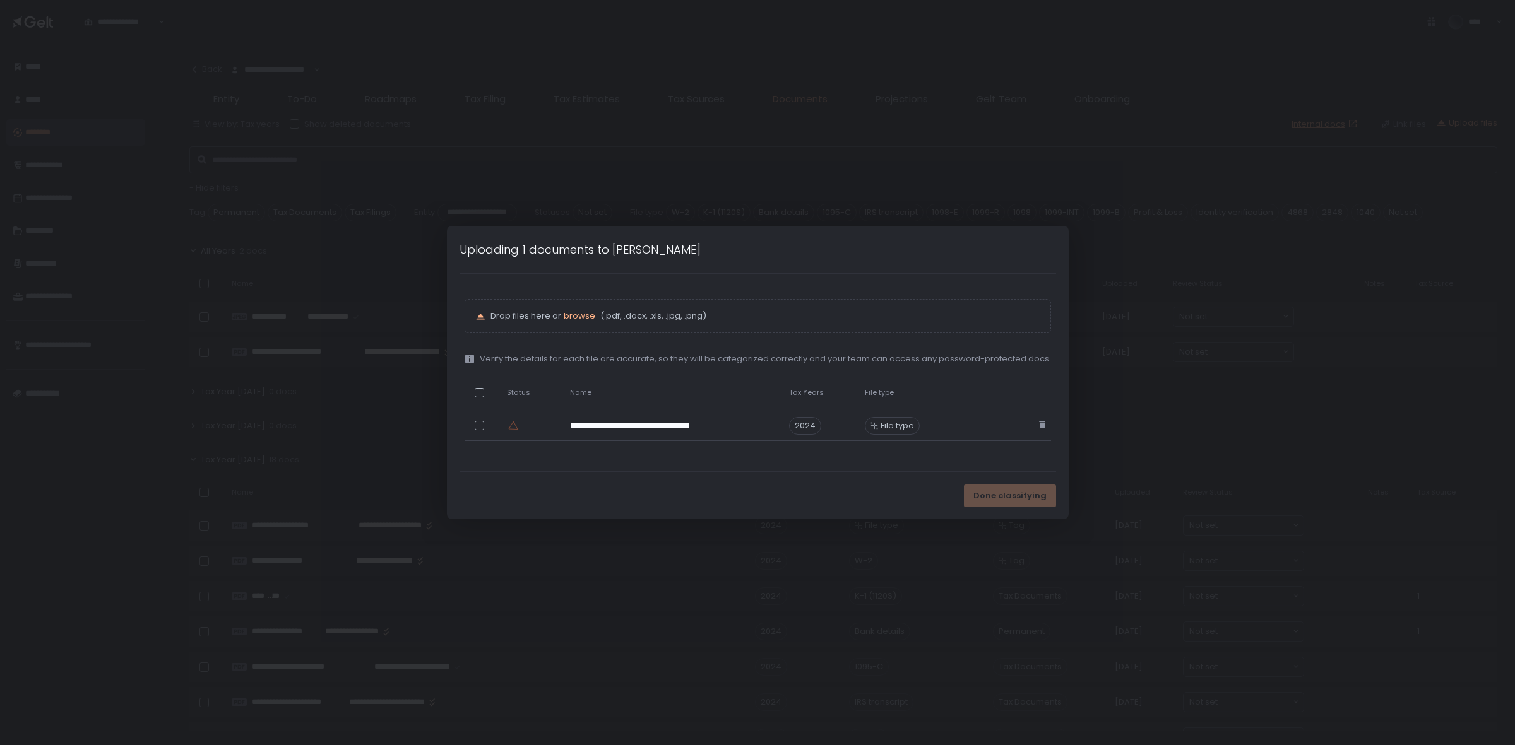  Describe the element at coordinates (652, 316) in the screenshot. I see `span: (.pdf, .docx, .xls, .jpg, .png)` at that location.